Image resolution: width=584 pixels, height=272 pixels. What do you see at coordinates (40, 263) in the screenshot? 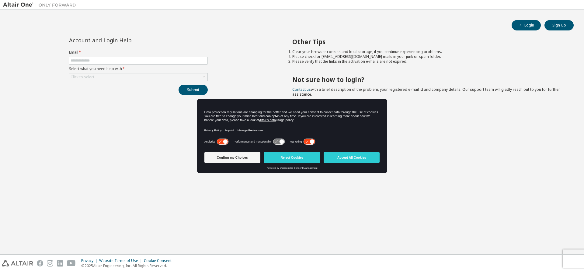
I see `img: facebook.svg` at bounding box center [40, 263].